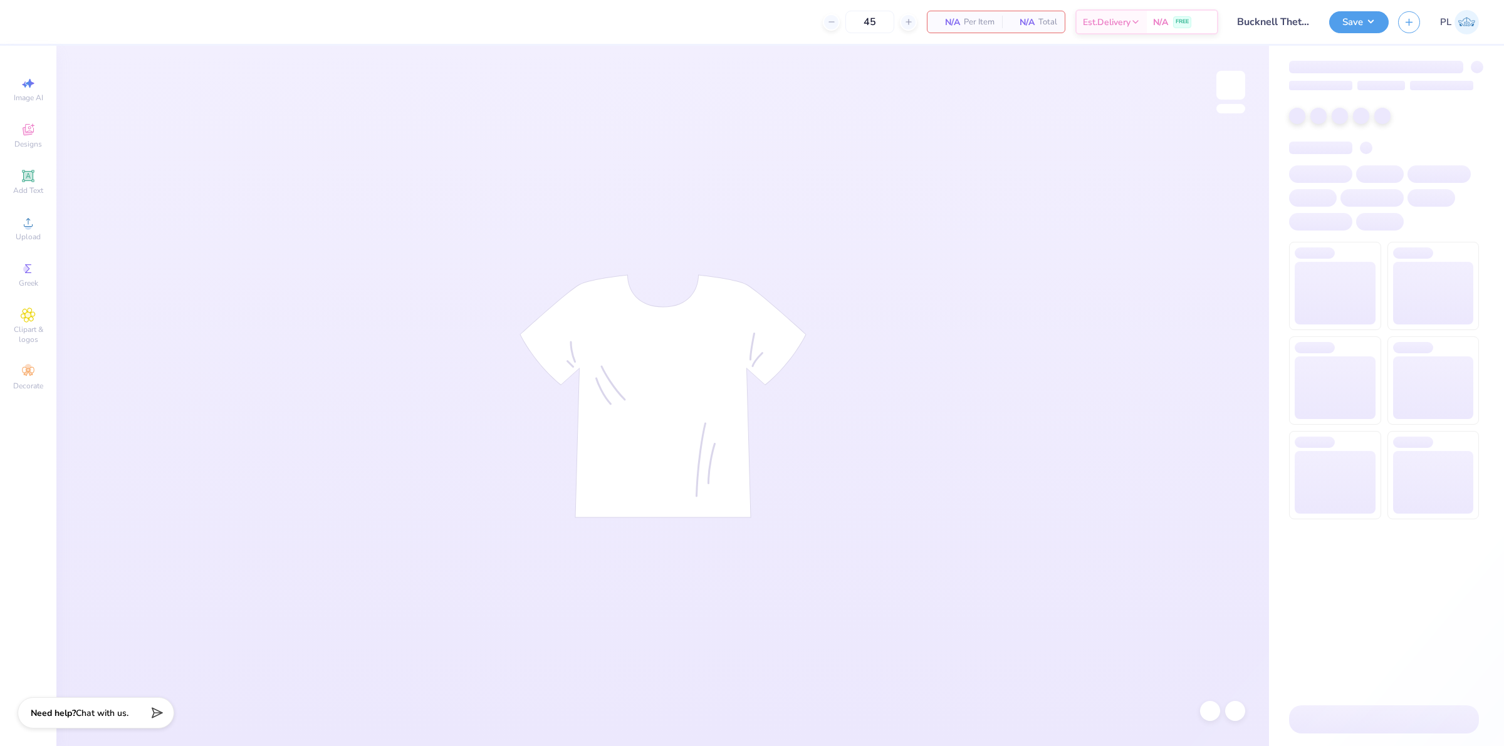 The width and height of the screenshot is (1504, 746). I want to click on img: tee-skeleton.svg, so click(663, 396).